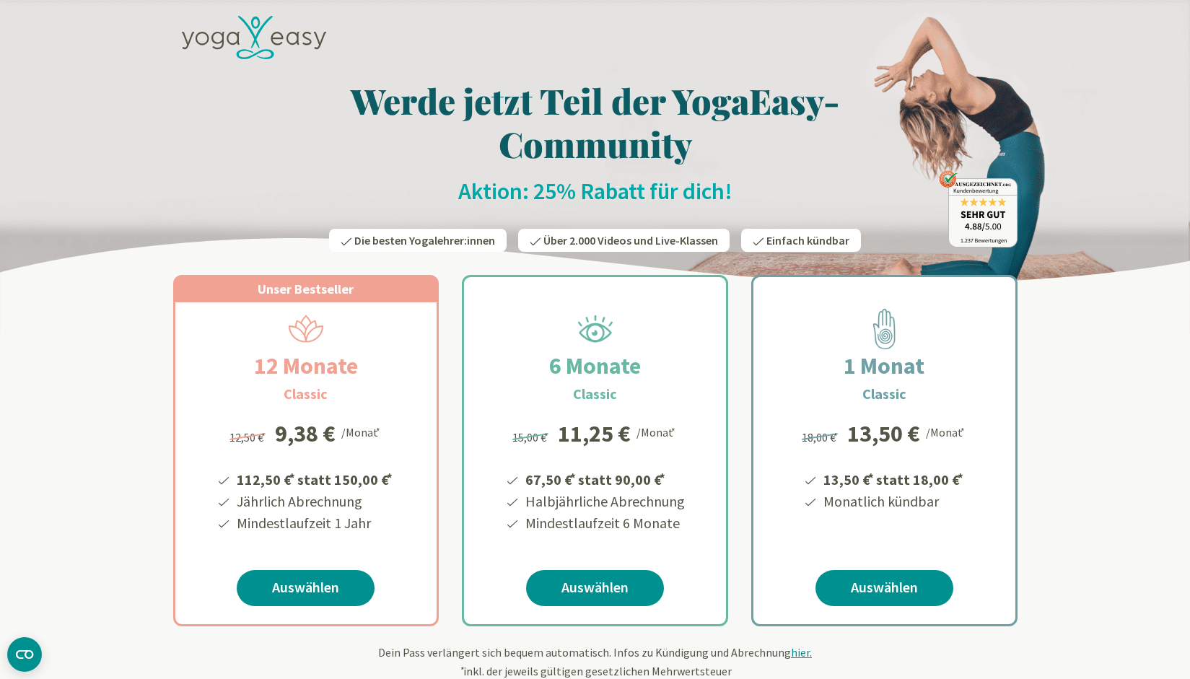 This screenshot has height=679, width=1190. I want to click on h2: 12 Monate, so click(306, 366).